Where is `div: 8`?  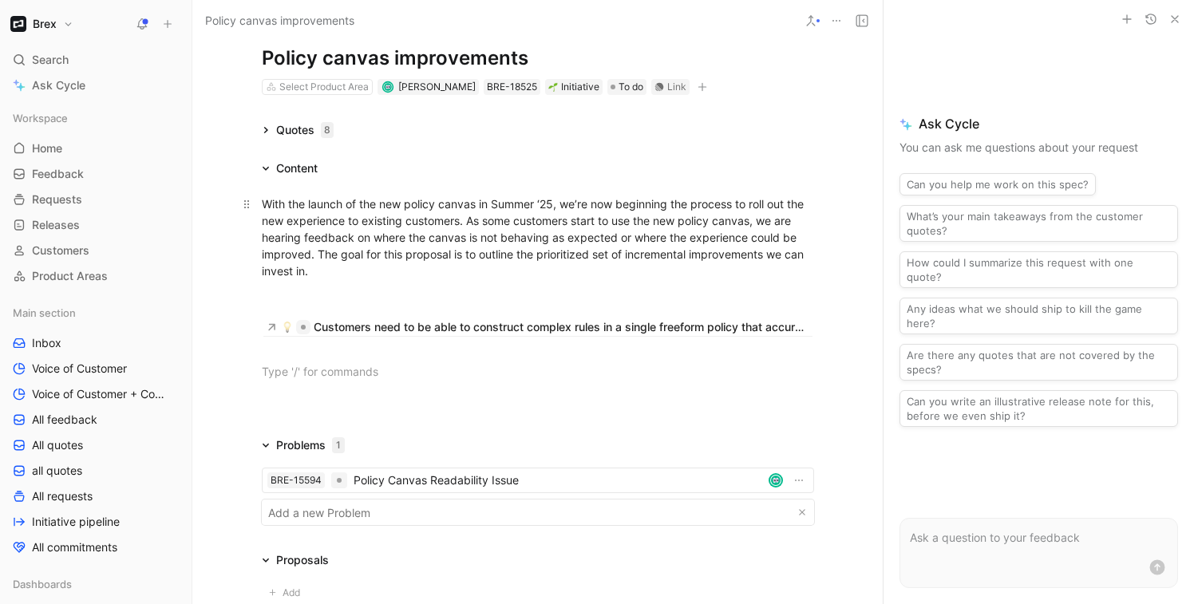 div: 8 is located at coordinates (327, 130).